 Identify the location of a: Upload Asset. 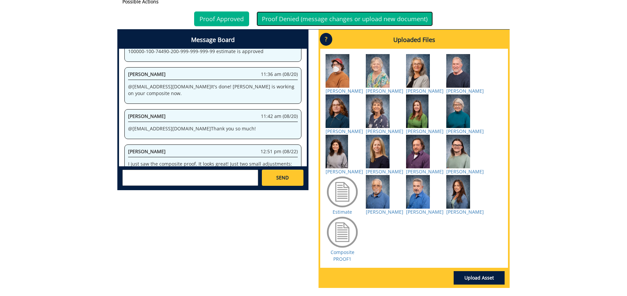
(479, 277).